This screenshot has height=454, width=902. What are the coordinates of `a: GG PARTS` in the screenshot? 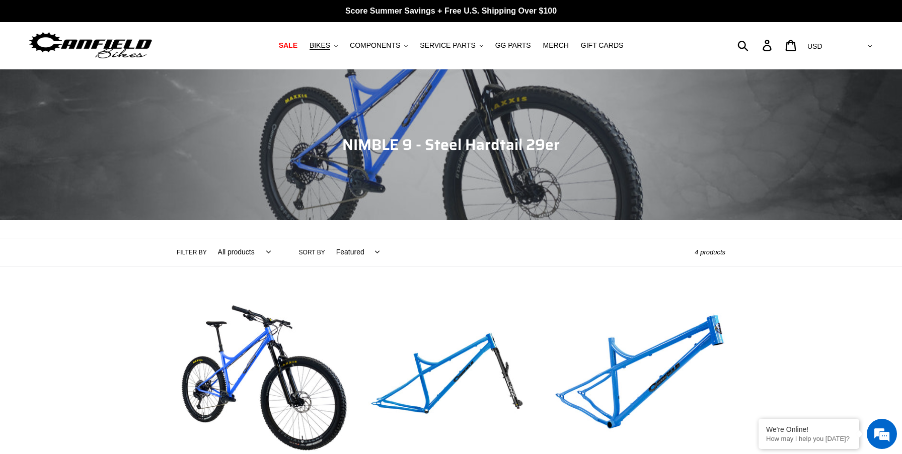 It's located at (513, 45).